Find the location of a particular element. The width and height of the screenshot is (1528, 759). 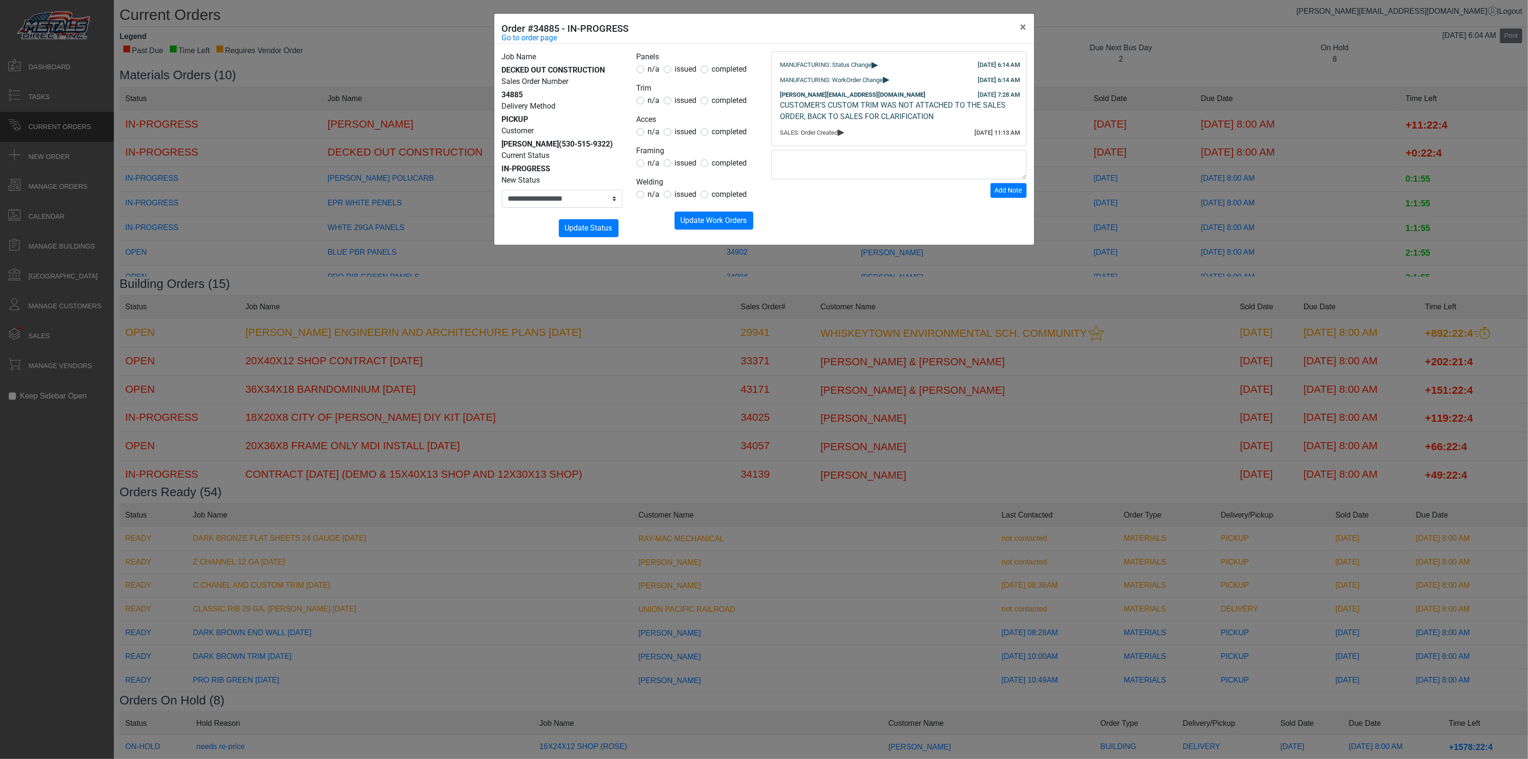

legend: Framing is located at coordinates (697, 151).